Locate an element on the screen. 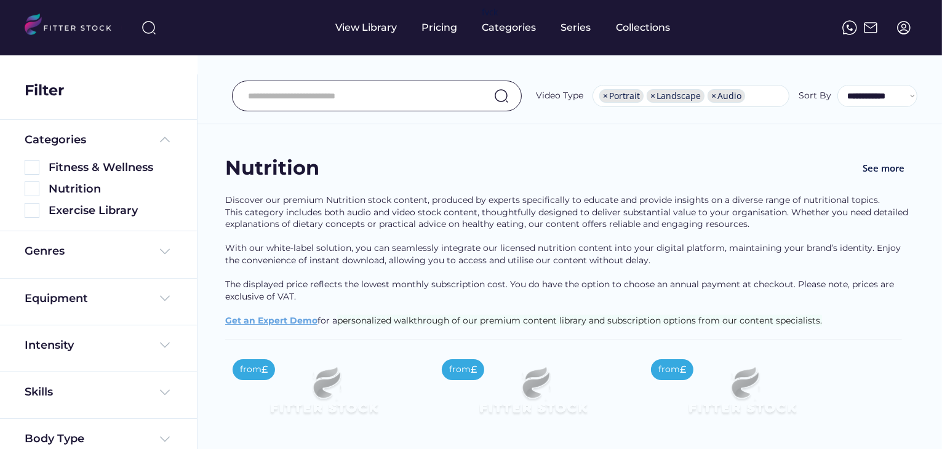 The height and width of the screenshot is (449, 942). div: View Library is located at coordinates (367, 28).